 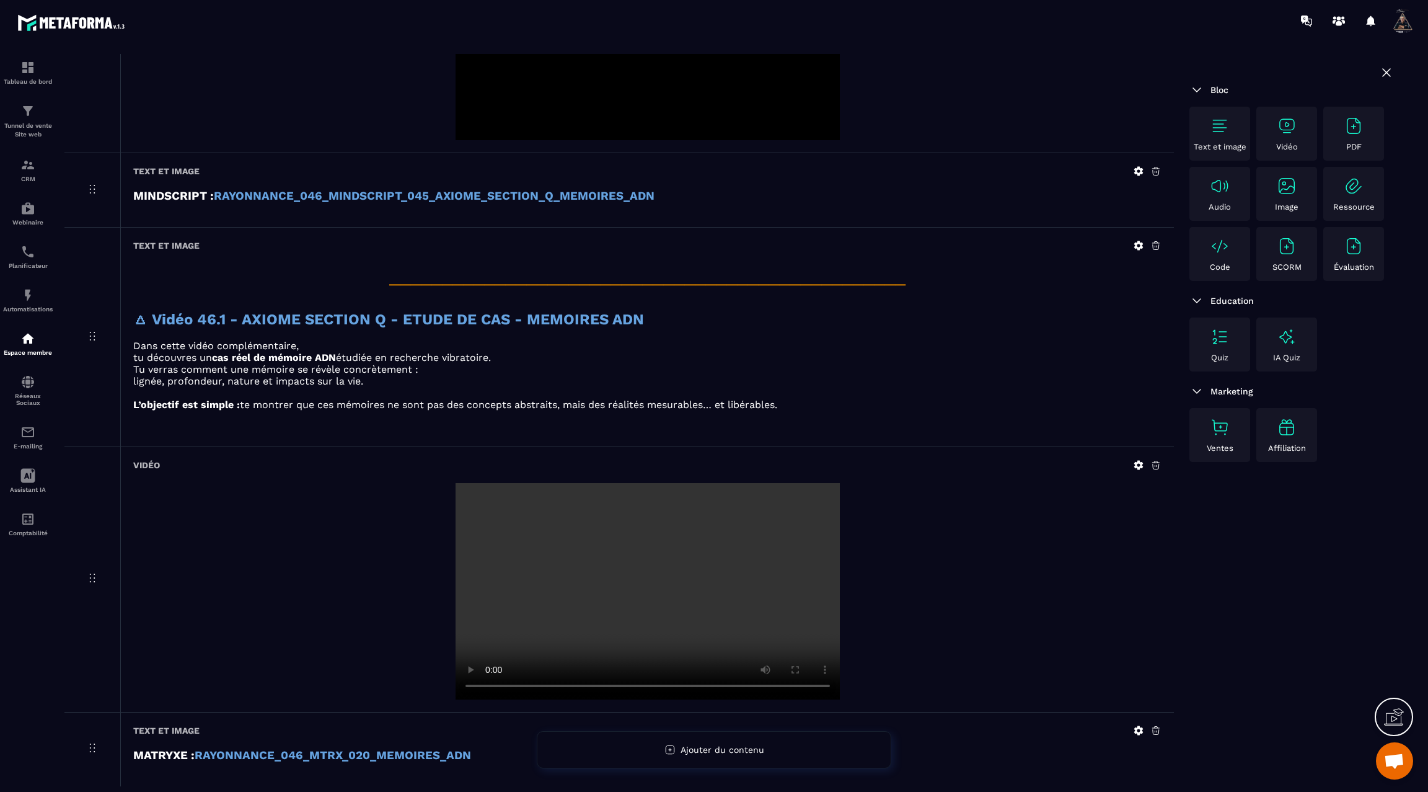 What do you see at coordinates (187, 404) in the screenshot?
I see `strong: L’objectif est simple :` at bounding box center [187, 404].